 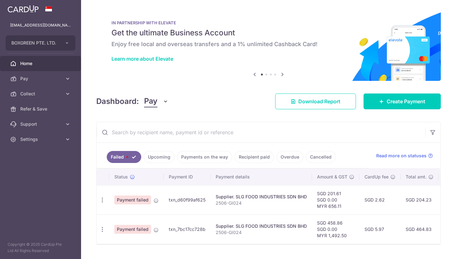 What do you see at coordinates (406, 102) in the screenshot?
I see `span: Create Payment` at bounding box center [406, 102].